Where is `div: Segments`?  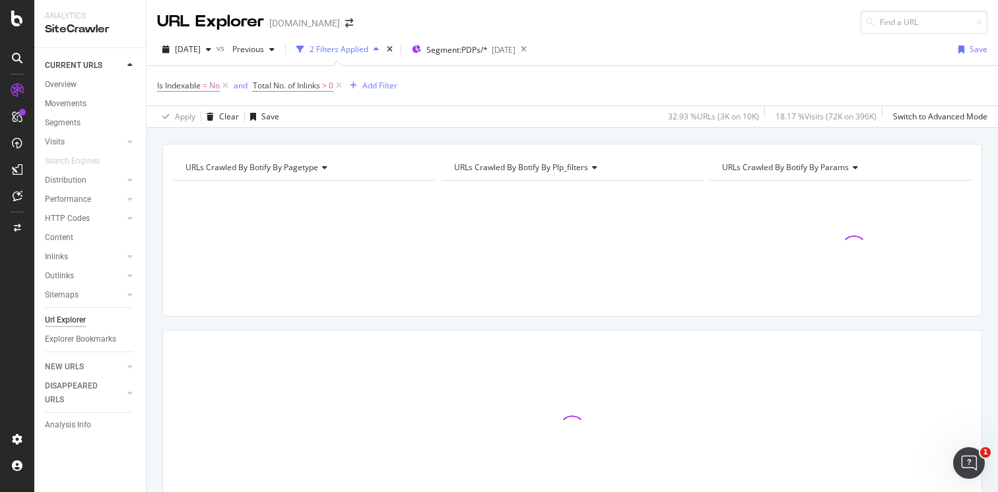 div: Segments is located at coordinates (63, 123).